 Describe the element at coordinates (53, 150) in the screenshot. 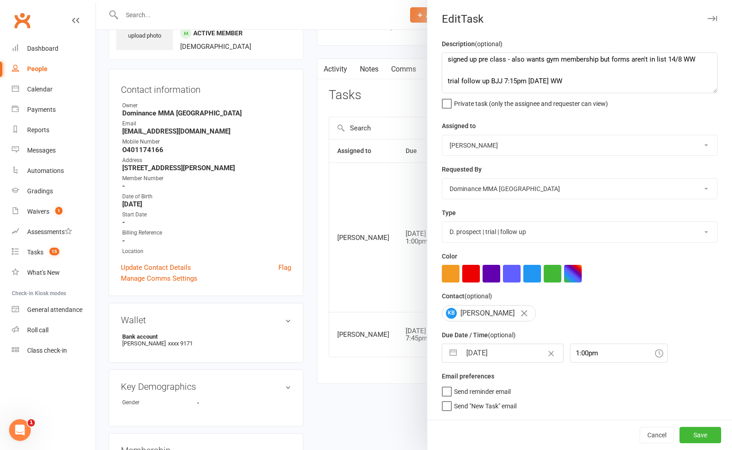

I see `a: Messages` at that location.